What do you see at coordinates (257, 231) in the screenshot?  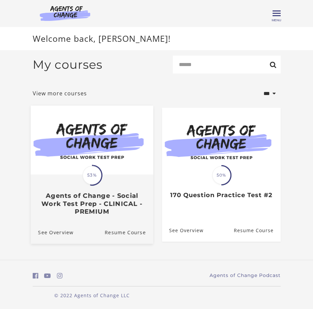 I see `a: 170 Question Practice Test #2: Resume Course` at bounding box center [257, 231].